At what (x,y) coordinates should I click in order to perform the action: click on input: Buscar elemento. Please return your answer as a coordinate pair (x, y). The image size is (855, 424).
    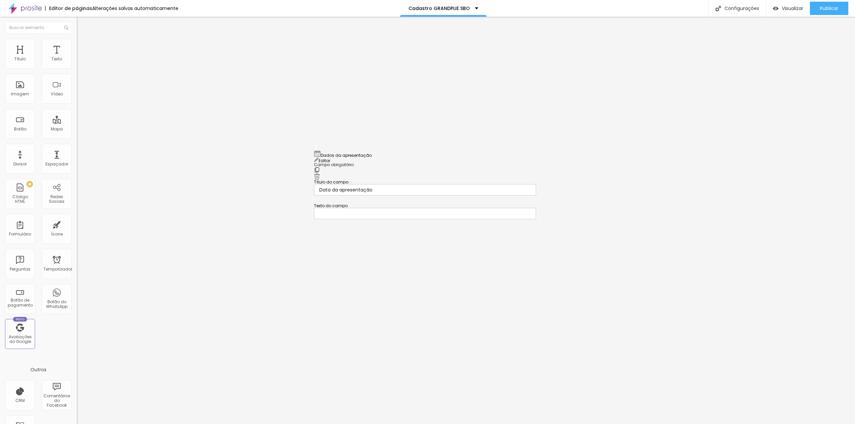
    Looking at the image, I should click on (38, 28).